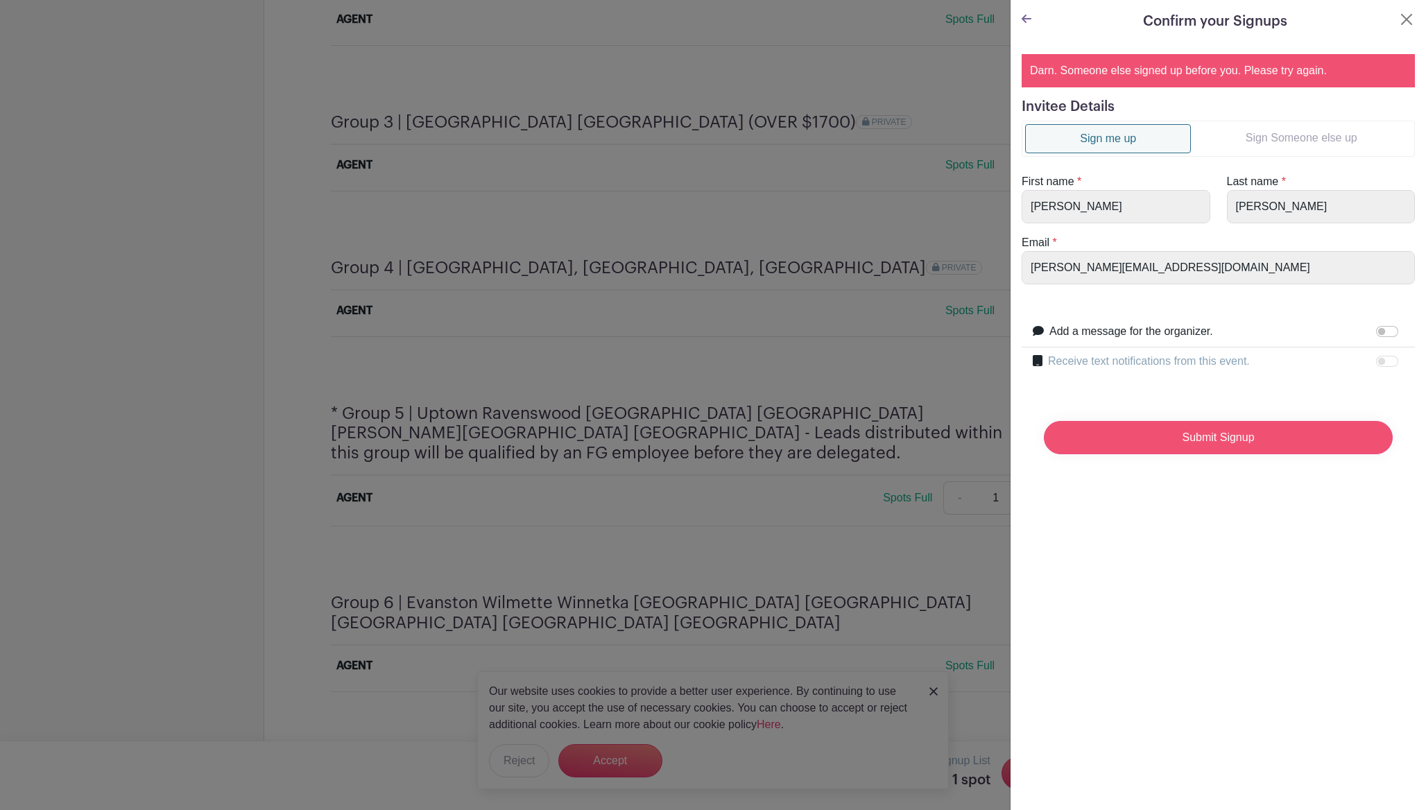 The height and width of the screenshot is (810, 1426). Describe the element at coordinates (1407, 19) in the screenshot. I see `button: Close` at that location.